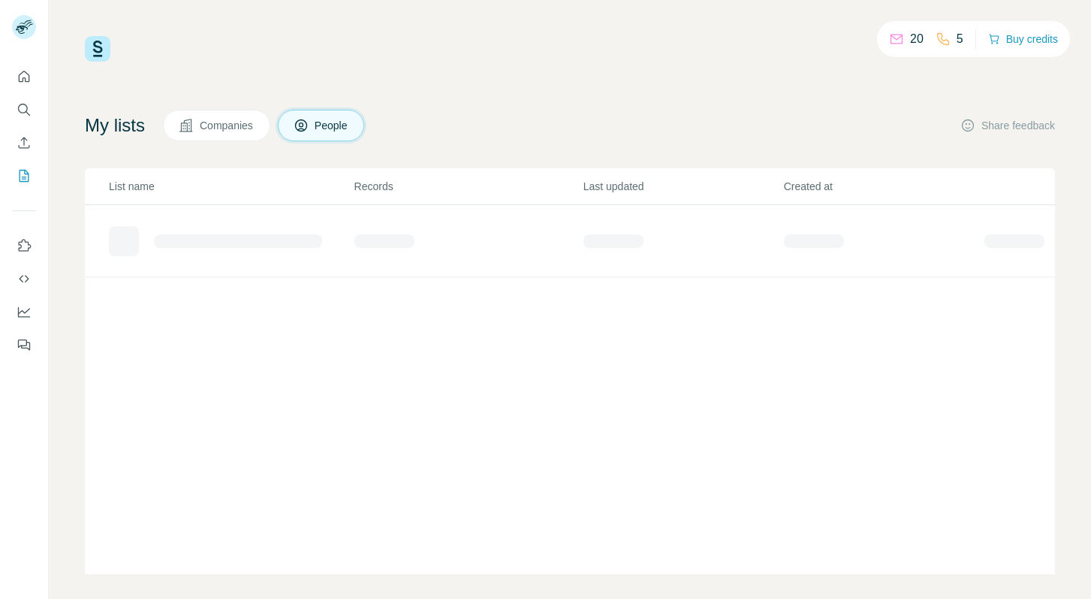 The width and height of the screenshot is (1091, 599). Describe the element at coordinates (917, 39) in the screenshot. I see `p: 20` at that location.